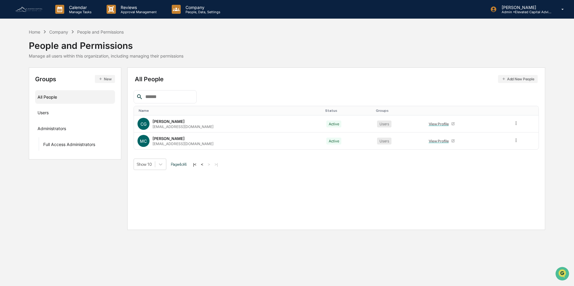  Describe the element at coordinates (144, 124) in the screenshot. I see `span: CG` at that location.